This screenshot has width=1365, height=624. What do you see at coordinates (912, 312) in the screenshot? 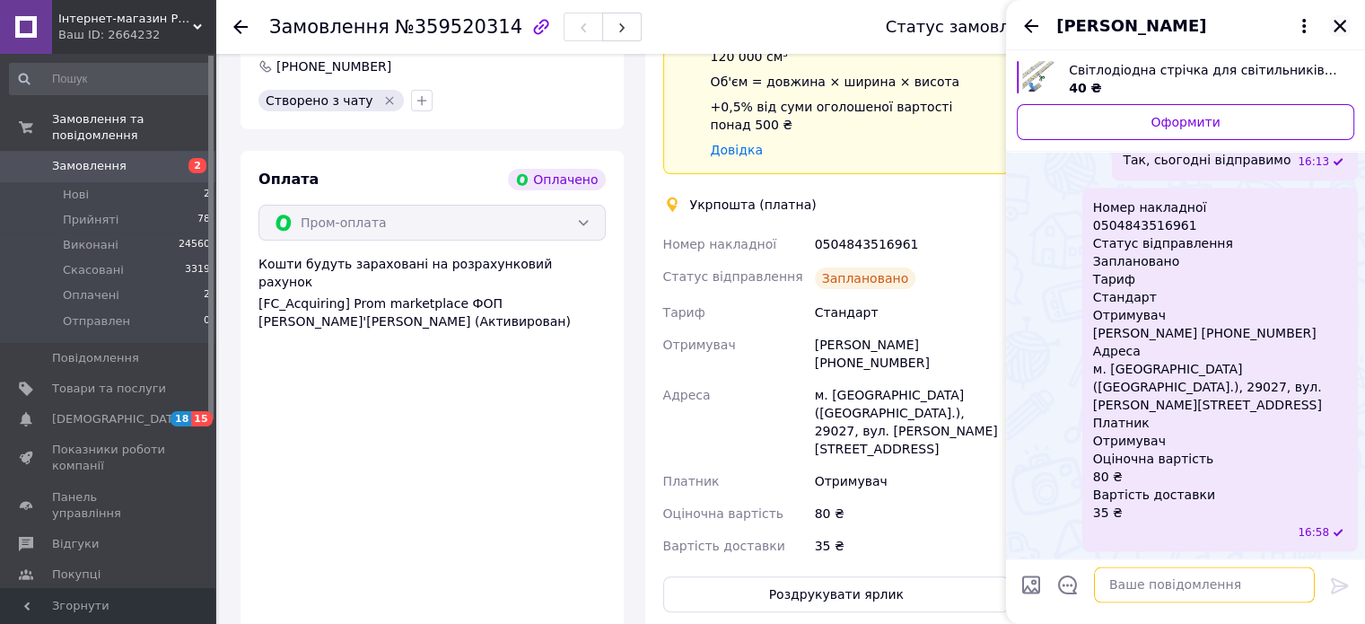
I see `div: Стандарт` at bounding box center [912, 312].